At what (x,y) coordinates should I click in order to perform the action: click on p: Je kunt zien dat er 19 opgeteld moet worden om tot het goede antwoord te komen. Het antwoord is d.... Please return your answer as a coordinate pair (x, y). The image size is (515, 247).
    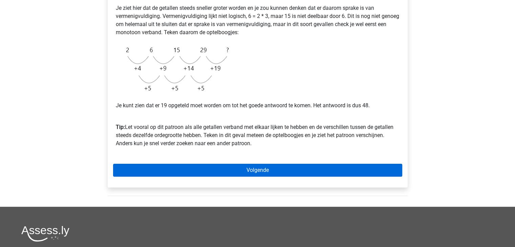
    Looking at the image, I should click on (258, 106).